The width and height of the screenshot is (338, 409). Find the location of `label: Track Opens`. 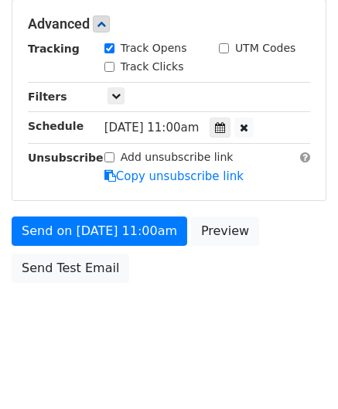

label: Track Opens is located at coordinates (154, 48).